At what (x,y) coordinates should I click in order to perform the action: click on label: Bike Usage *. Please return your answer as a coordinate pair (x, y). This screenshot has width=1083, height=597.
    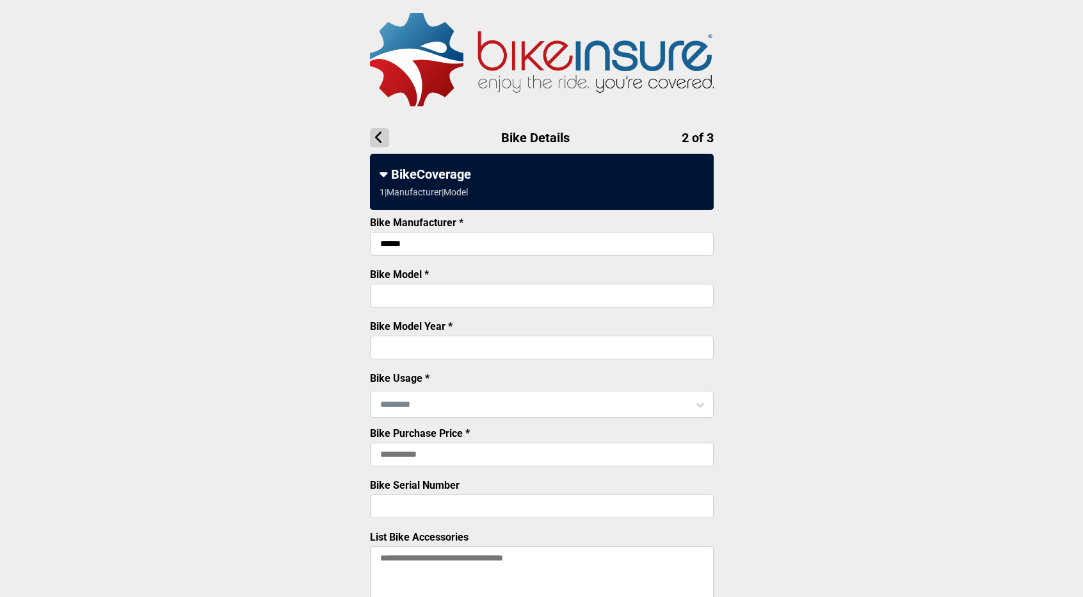
    Looking at the image, I should click on (399, 378).